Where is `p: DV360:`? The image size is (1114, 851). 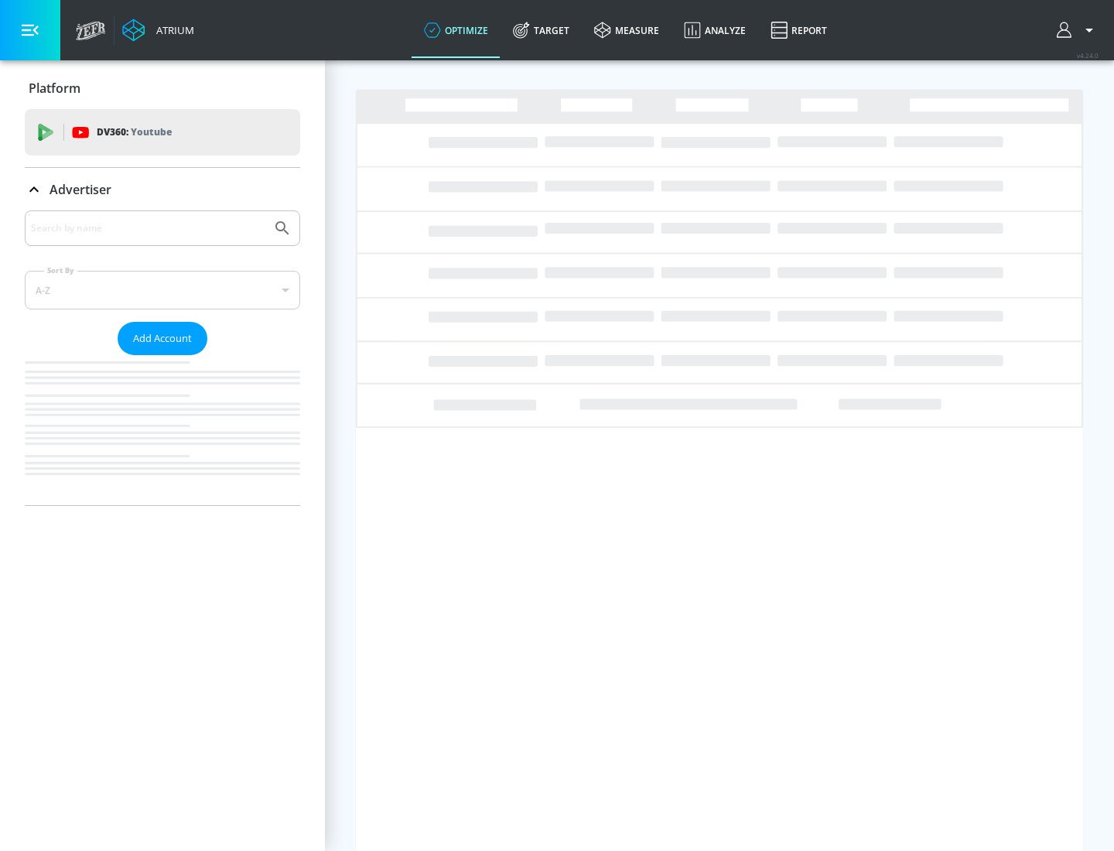 p: DV360: is located at coordinates (134, 132).